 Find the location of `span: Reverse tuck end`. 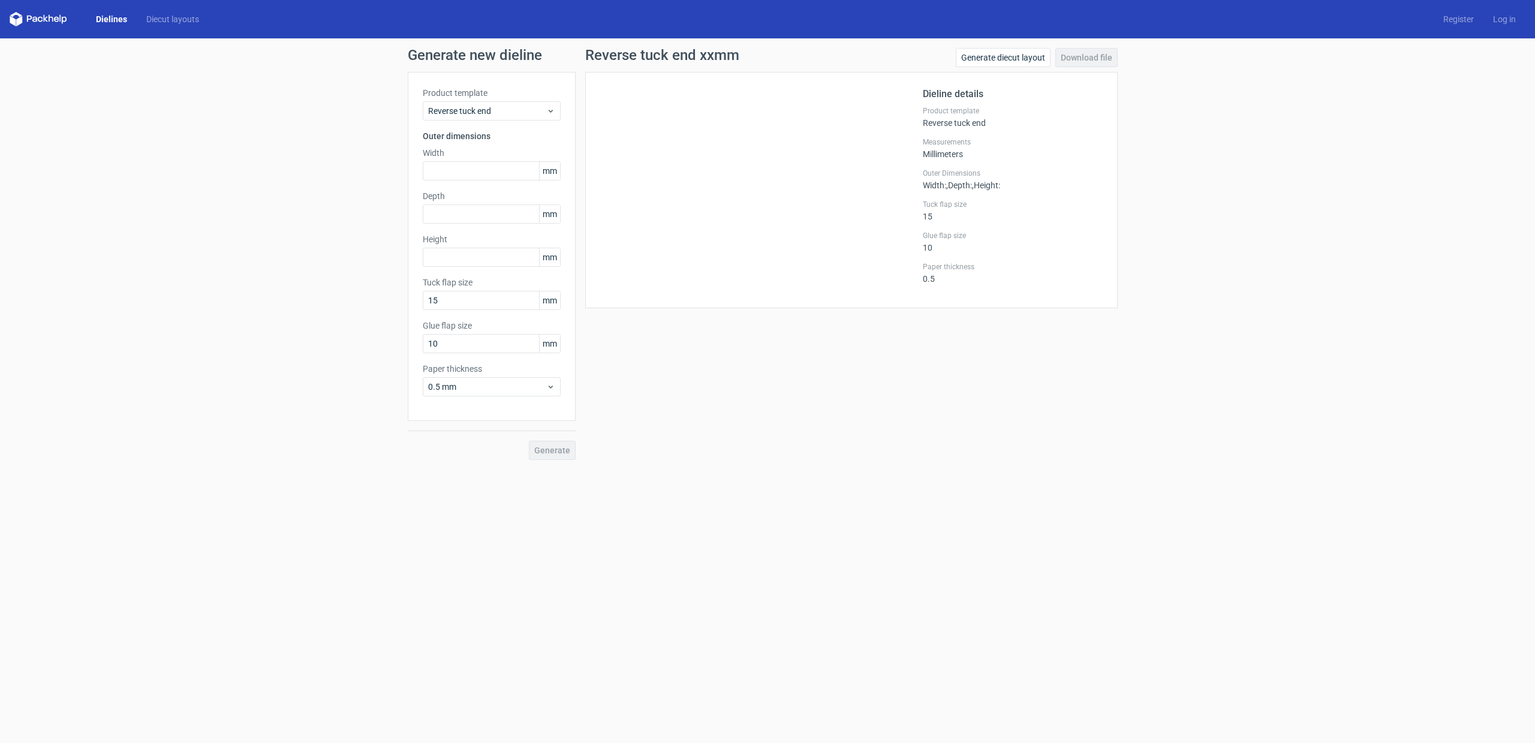

span: Reverse tuck end is located at coordinates (487, 111).